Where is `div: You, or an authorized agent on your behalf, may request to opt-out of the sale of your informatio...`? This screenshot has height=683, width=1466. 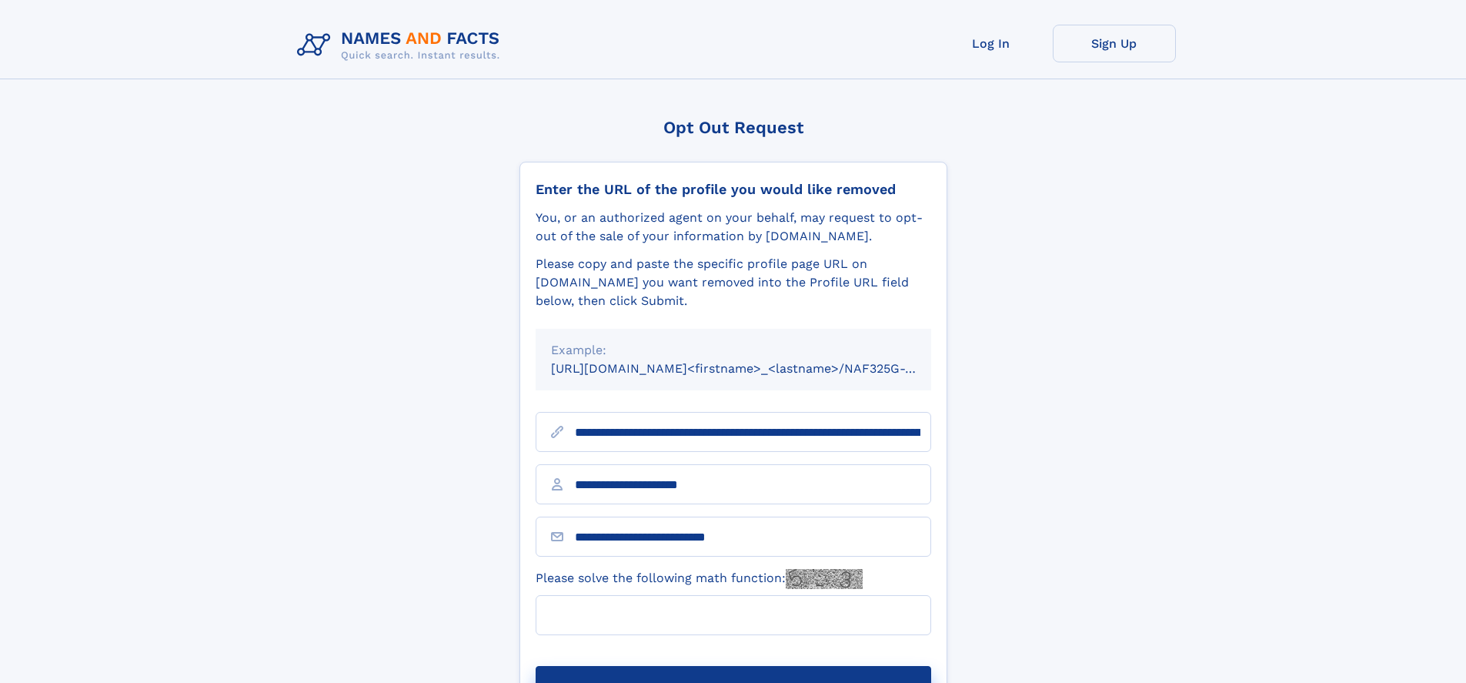
div: You, or an authorized agent on your behalf, may request to opt-out of the sale of your informatio... is located at coordinates (734, 227).